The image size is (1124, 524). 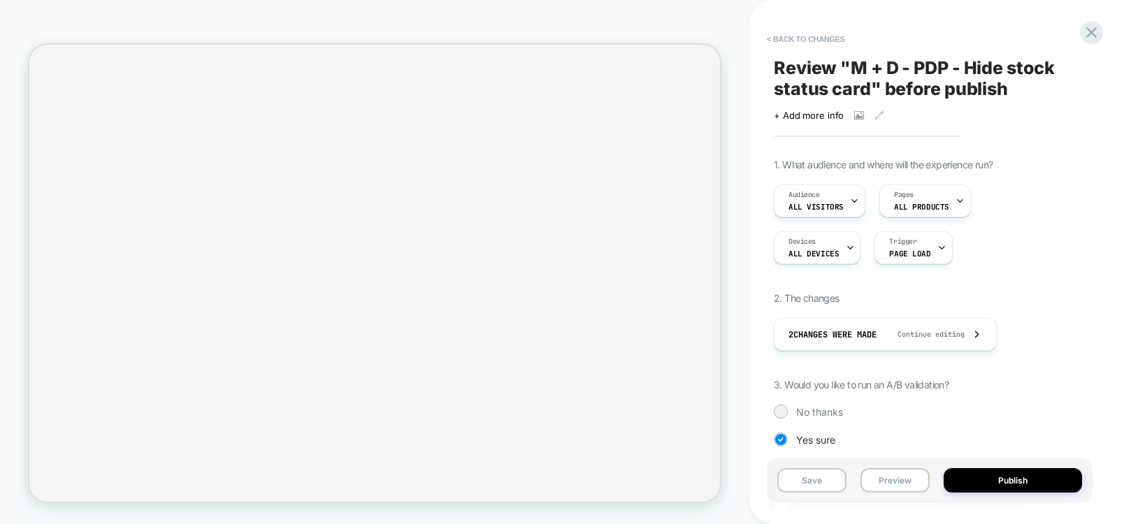 What do you see at coordinates (883, 164) in the screenshot?
I see `span: 1. What audience and where will the experience run?` at bounding box center [883, 164].